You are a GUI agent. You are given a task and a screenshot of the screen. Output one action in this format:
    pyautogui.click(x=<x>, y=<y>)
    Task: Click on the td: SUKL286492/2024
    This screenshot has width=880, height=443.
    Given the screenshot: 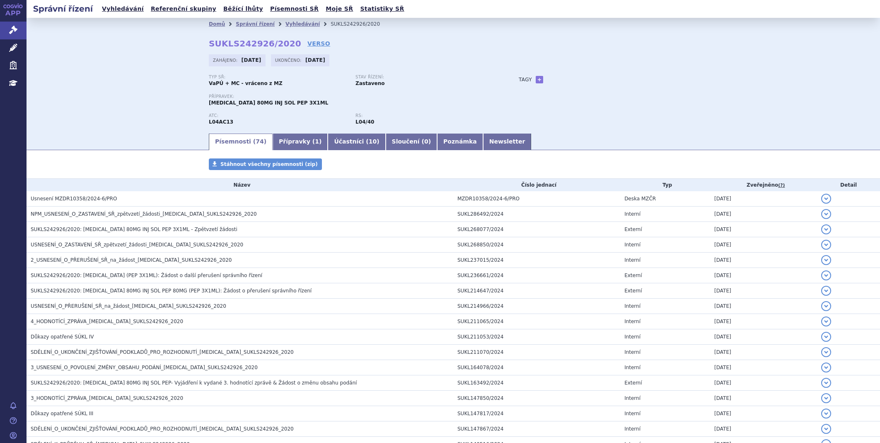 What is the action you would take?
    pyautogui.click(x=537, y=214)
    